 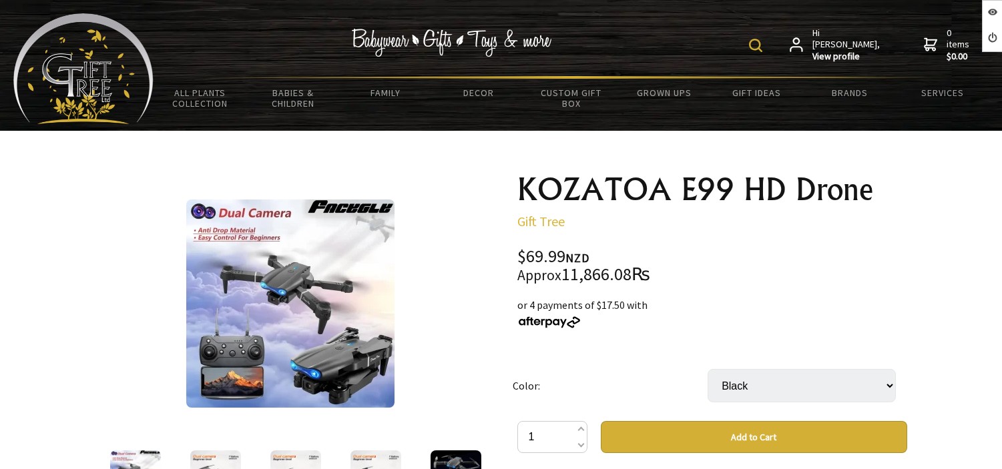 I want to click on button: Add to Cart, so click(x=753, y=437).